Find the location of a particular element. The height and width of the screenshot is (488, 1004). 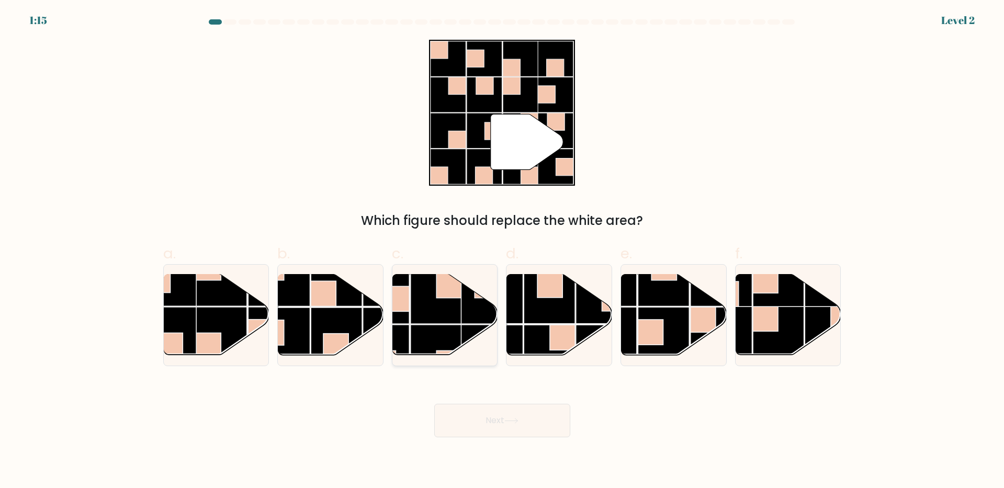

span: a. is located at coordinates (169, 253).